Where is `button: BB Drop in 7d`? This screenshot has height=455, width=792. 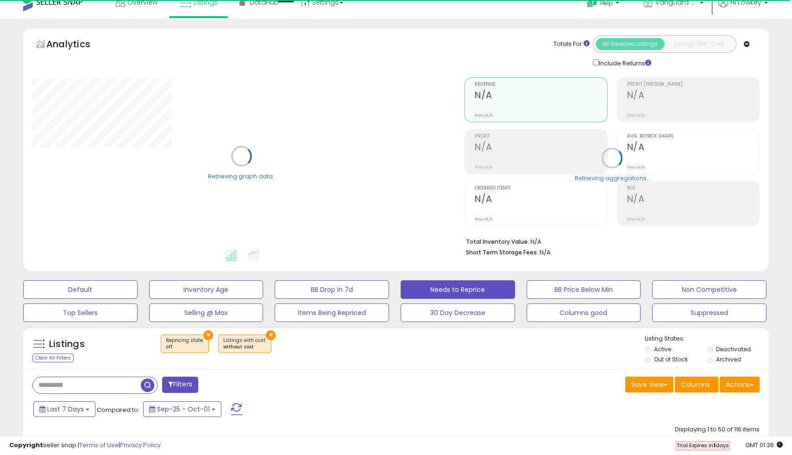 button: BB Drop in 7d is located at coordinates (332, 290).